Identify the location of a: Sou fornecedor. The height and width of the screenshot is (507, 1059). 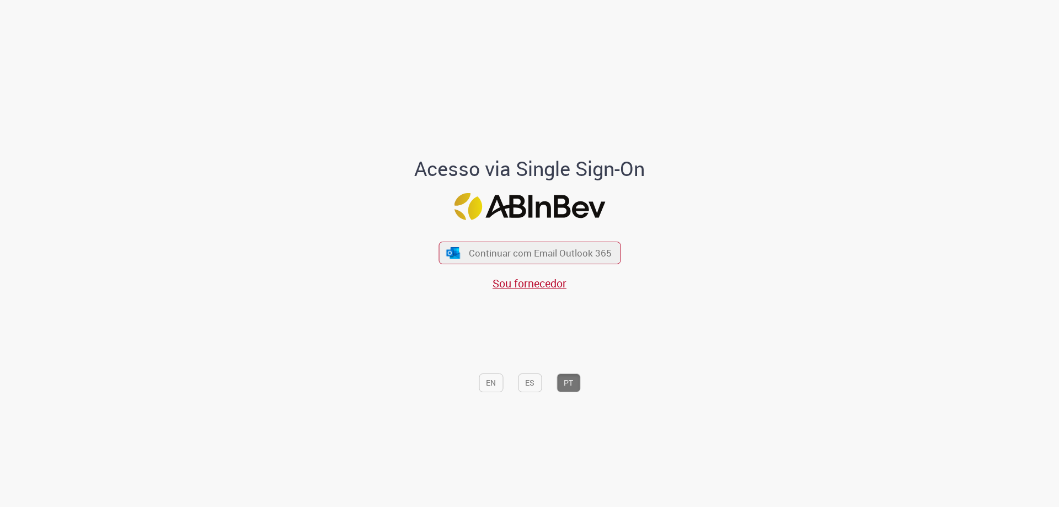
(529, 283).